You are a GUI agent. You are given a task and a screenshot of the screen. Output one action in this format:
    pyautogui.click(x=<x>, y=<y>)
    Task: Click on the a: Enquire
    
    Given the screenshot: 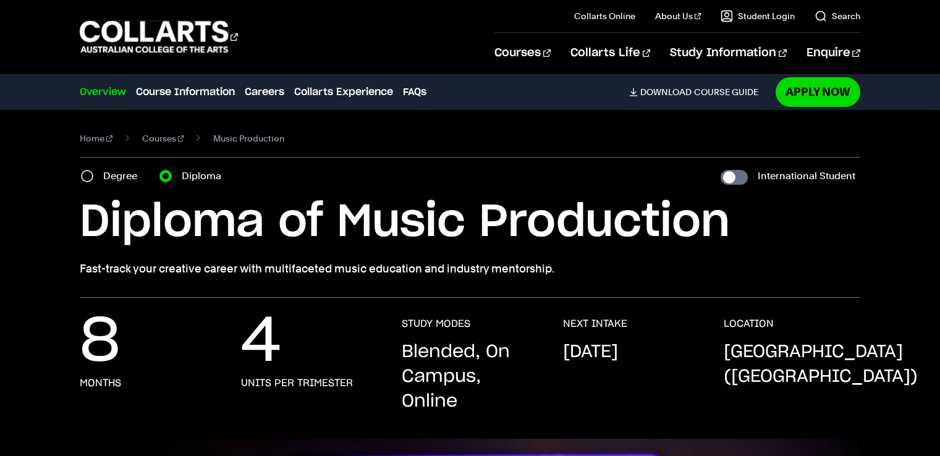 What is the action you would take?
    pyautogui.click(x=833, y=53)
    